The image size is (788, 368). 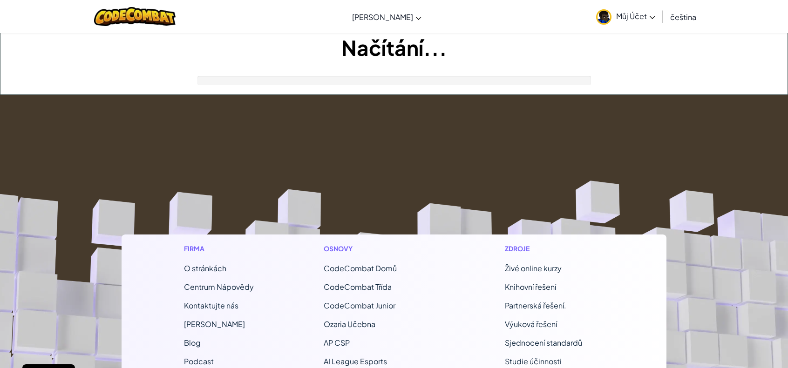 I want to click on a: čeština, so click(x=683, y=17).